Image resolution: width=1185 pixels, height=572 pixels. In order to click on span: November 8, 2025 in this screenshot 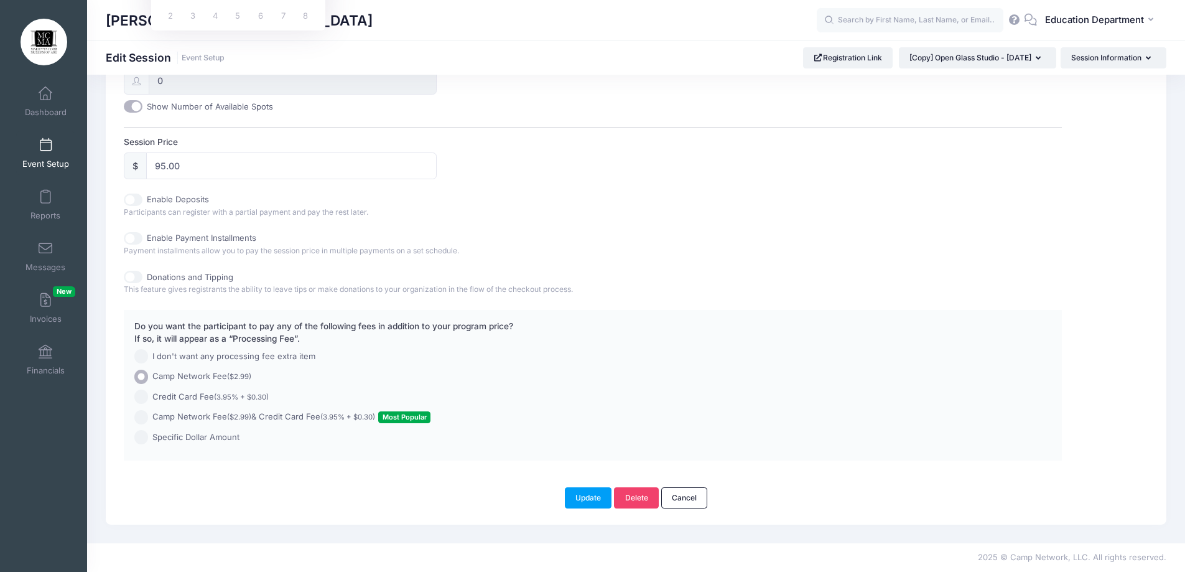, I will do `click(305, 15)`.